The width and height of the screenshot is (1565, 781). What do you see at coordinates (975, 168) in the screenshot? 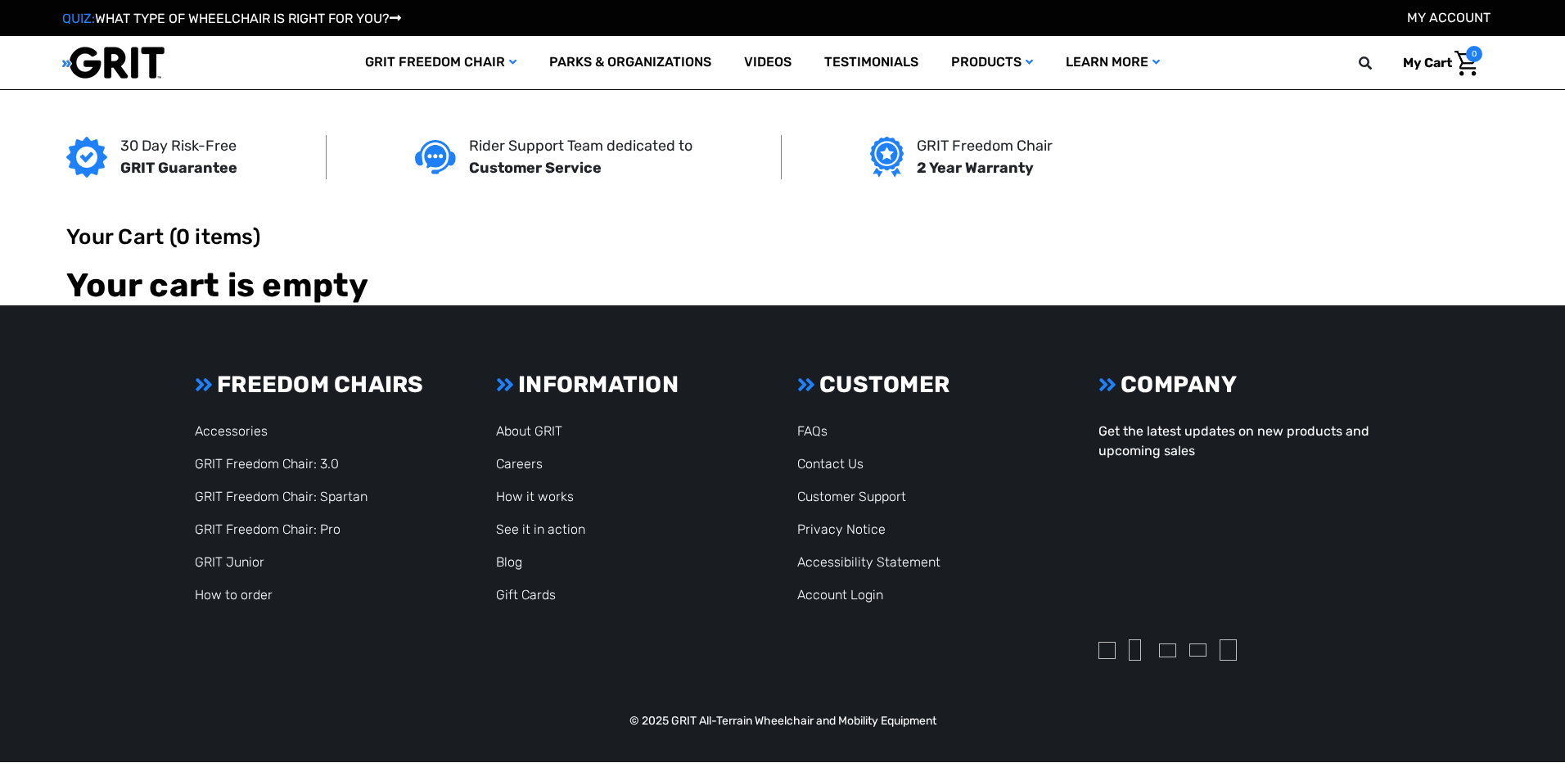
I see `strong: 2 Year Warranty` at bounding box center [975, 168].